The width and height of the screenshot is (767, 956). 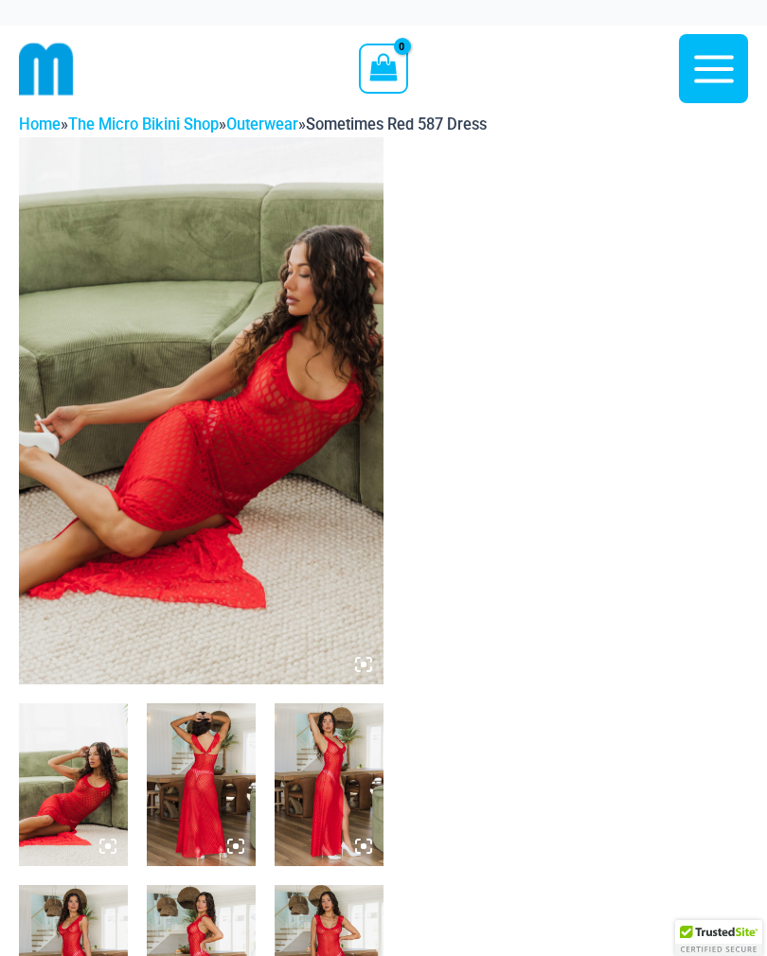 What do you see at coordinates (383, 68) in the screenshot?
I see `a: View Shopping Cart, empty` at bounding box center [383, 68].